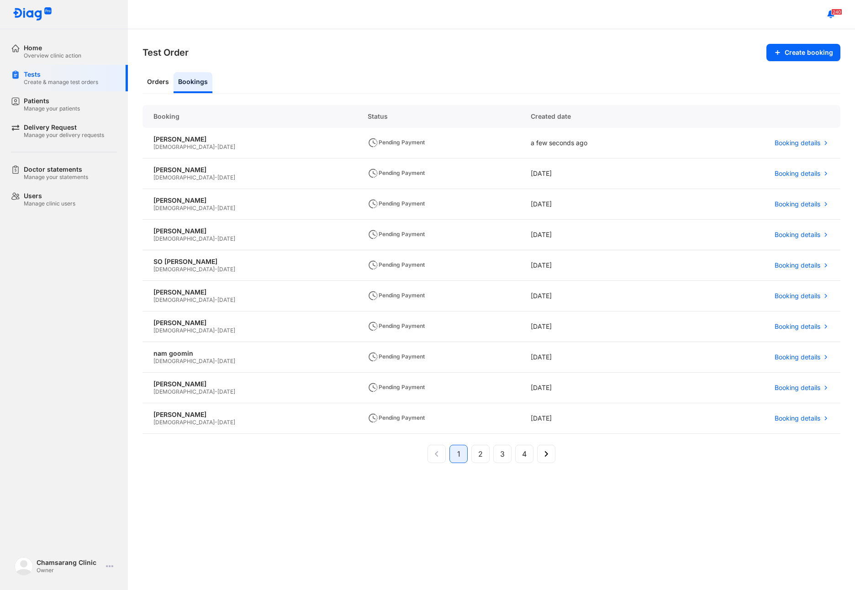 This screenshot has height=590, width=855. I want to click on h3: Test Order, so click(165, 53).